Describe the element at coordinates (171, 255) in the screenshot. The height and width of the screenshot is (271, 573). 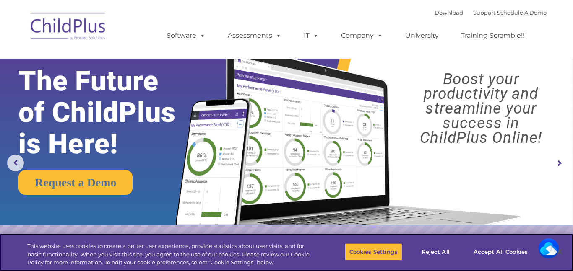
I see `div: This website uses cookies to create a better user experience, provide statistics about user visit...` at that location.